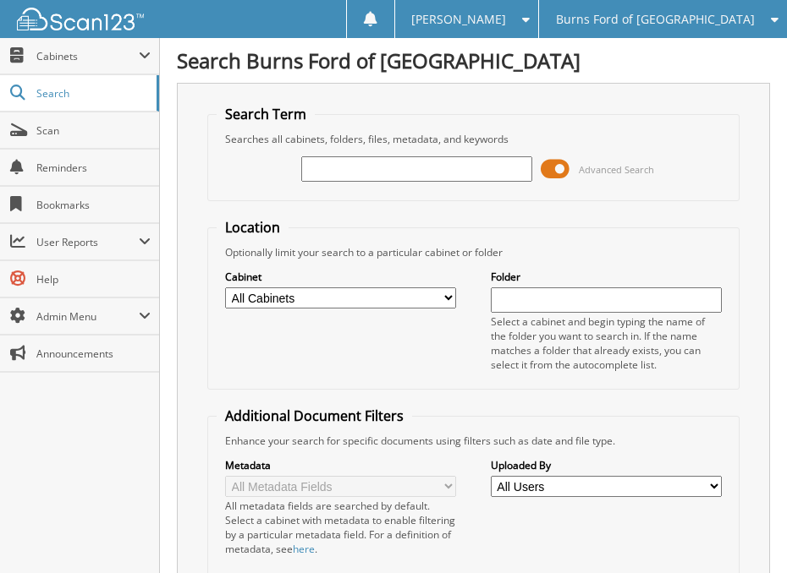 This screenshot has height=573, width=787. What do you see at coordinates (616, 169) in the screenshot?
I see `span: Advanced Search` at bounding box center [616, 169].